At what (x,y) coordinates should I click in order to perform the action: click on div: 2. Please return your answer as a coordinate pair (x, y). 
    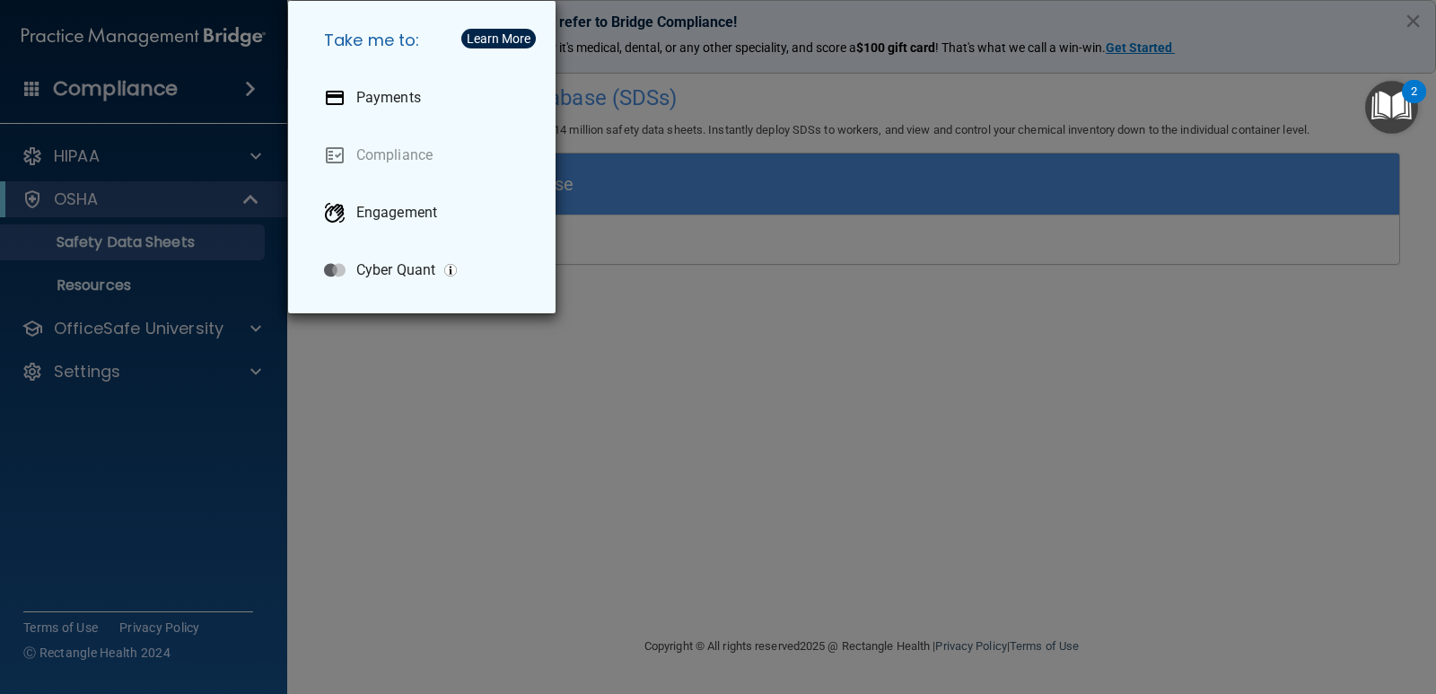
    Looking at the image, I should click on (1413, 103).